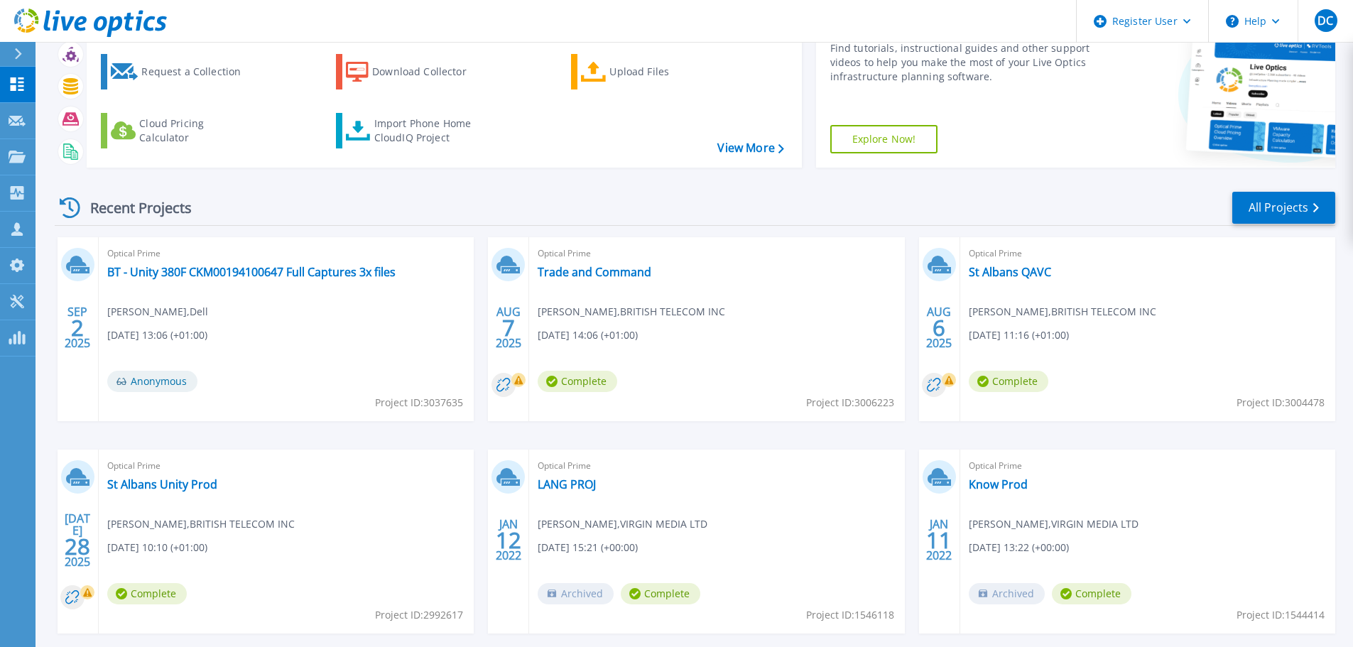  I want to click on a: Download Collector, so click(415, 72).